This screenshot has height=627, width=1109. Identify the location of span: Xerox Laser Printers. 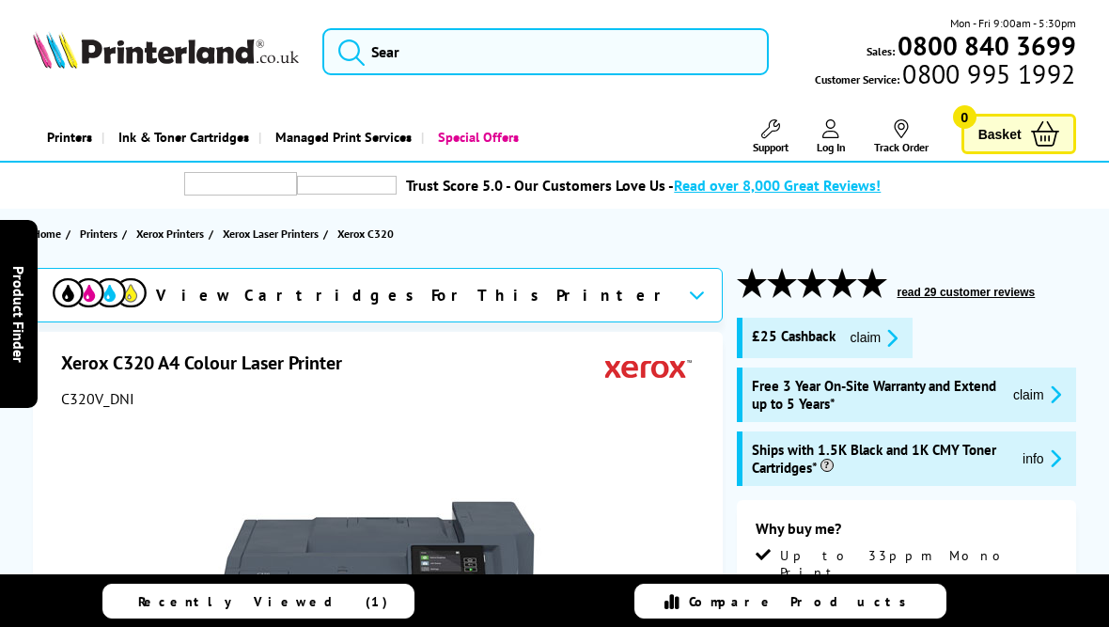
(271, 233).